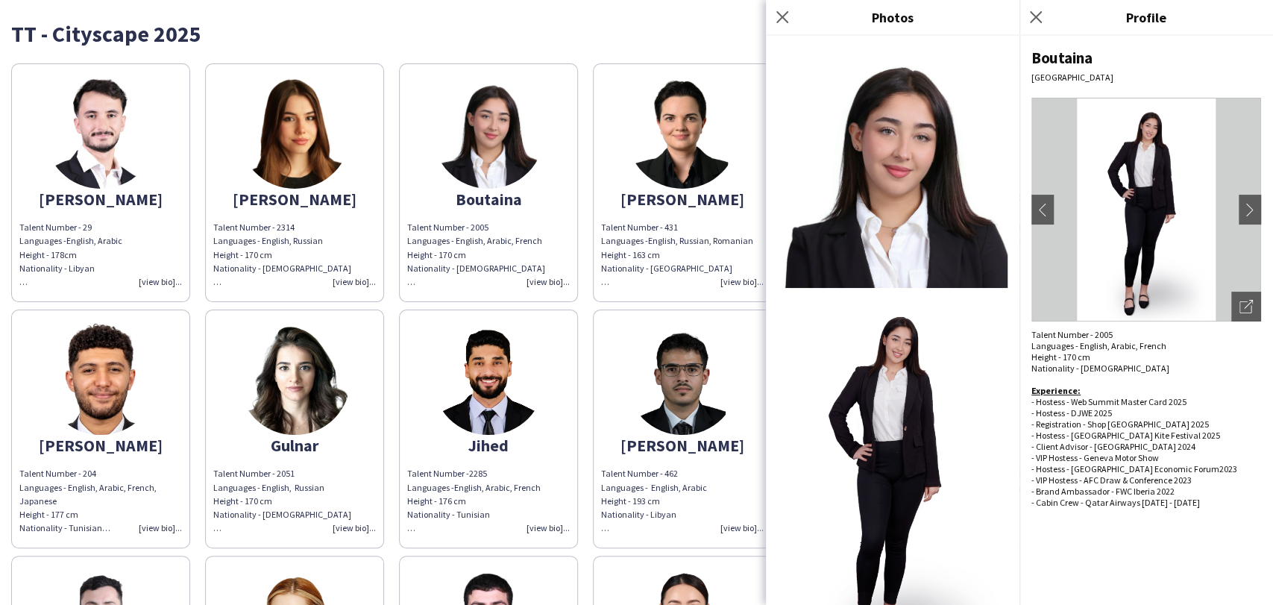 This screenshot has width=1273, height=605. Describe the element at coordinates (48, 254) in the screenshot. I see `span: Height - 178cm` at that location.